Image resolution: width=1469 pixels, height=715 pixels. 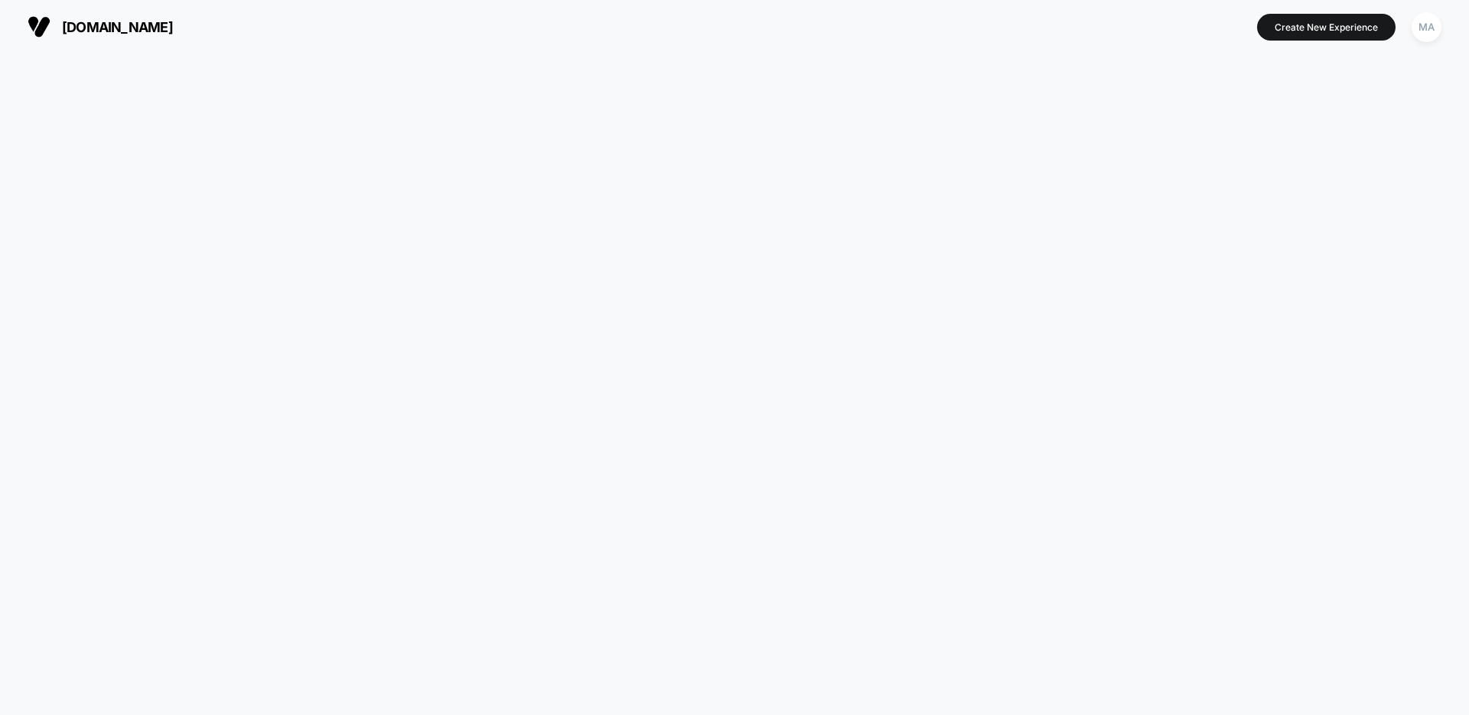 What do you see at coordinates (1326, 27) in the screenshot?
I see `button: Create New Experience` at bounding box center [1326, 27].